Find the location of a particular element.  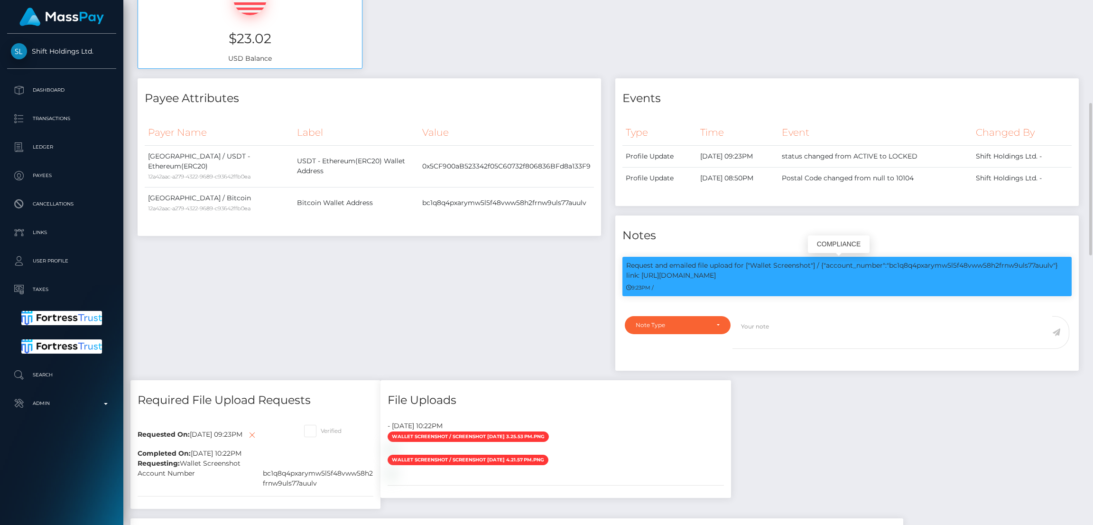

p: Dashboard is located at coordinates (62, 90).